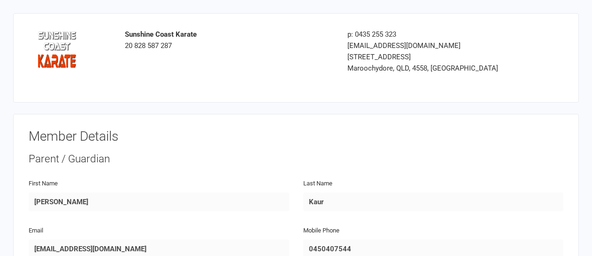 The image size is (592, 256). I want to click on label: Email, so click(36, 230).